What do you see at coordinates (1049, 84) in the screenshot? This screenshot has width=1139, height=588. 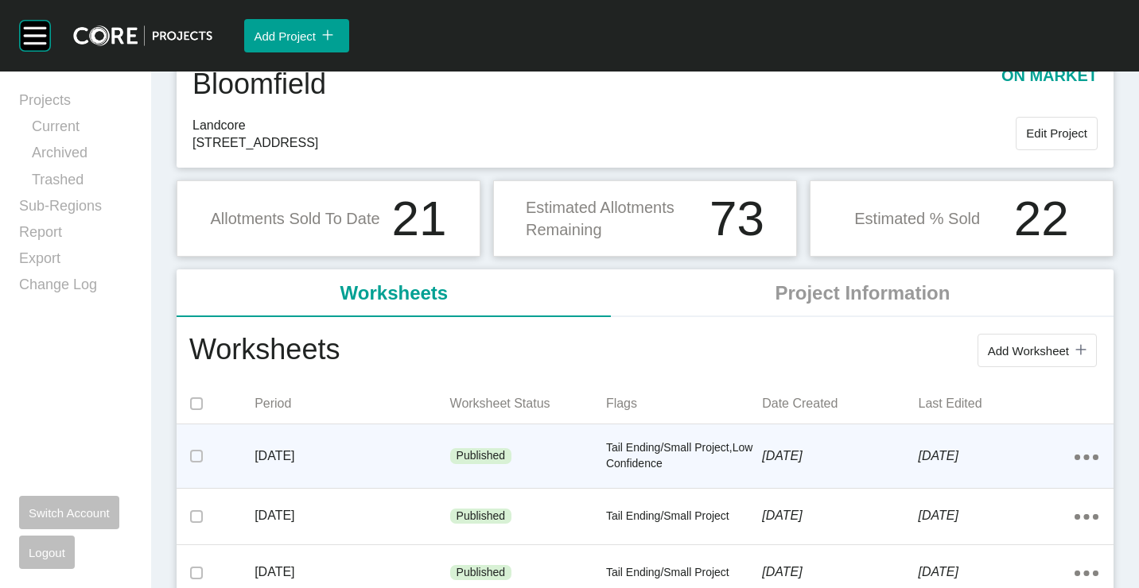 I see `p: on market` at bounding box center [1049, 84].